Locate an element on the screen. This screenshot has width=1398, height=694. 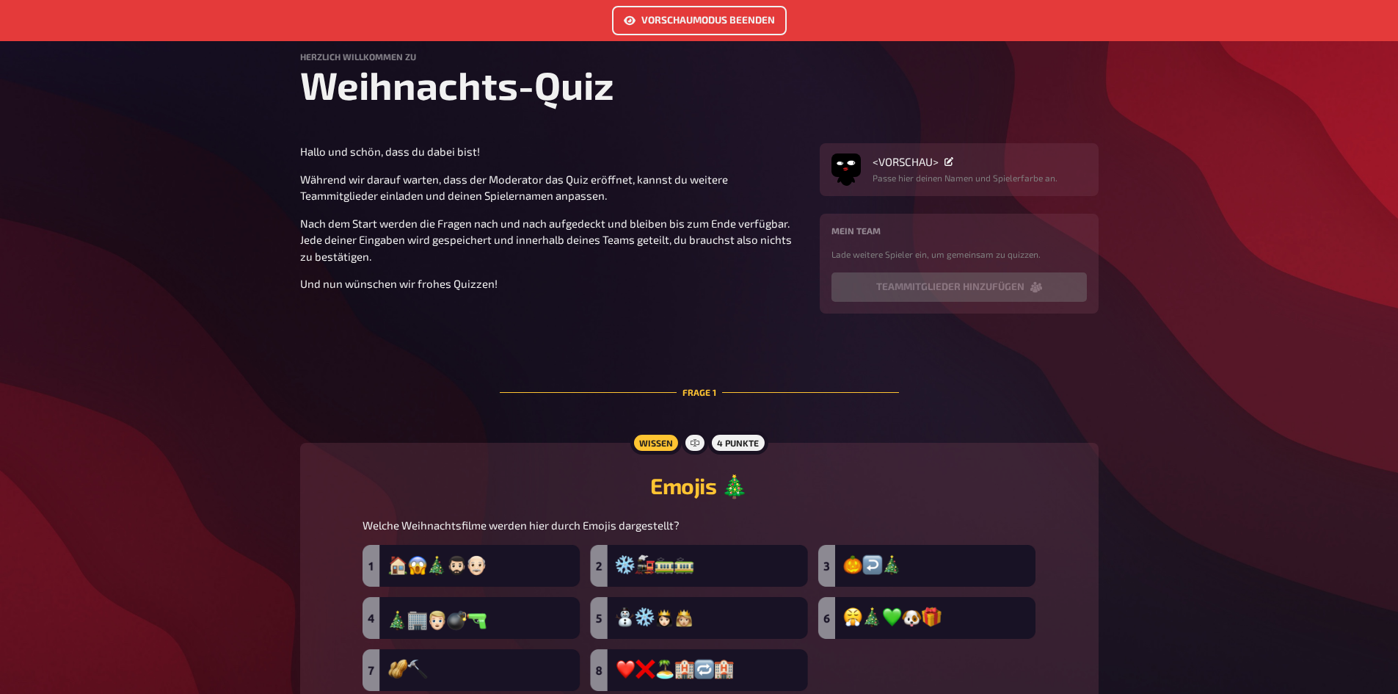
img: Avatar is located at coordinates (846, 165).